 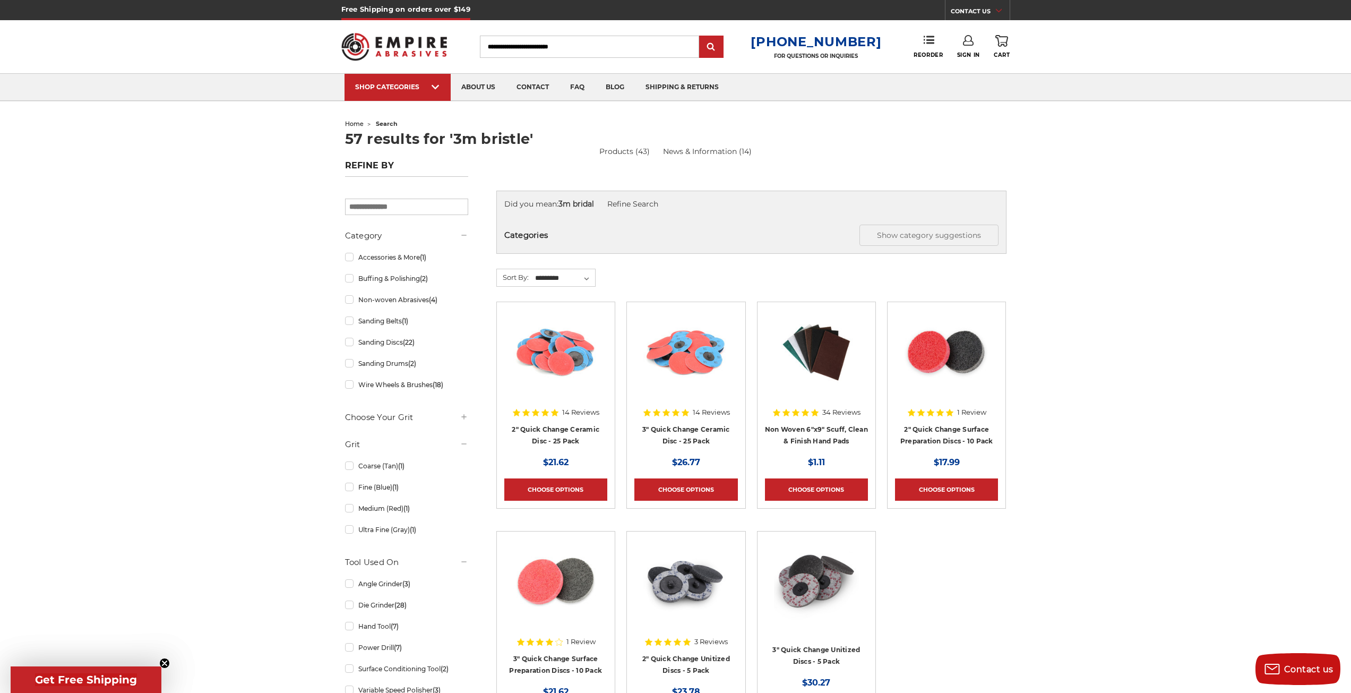 I want to click on a: Surface Conditioning Tool, so click(x=407, y=669).